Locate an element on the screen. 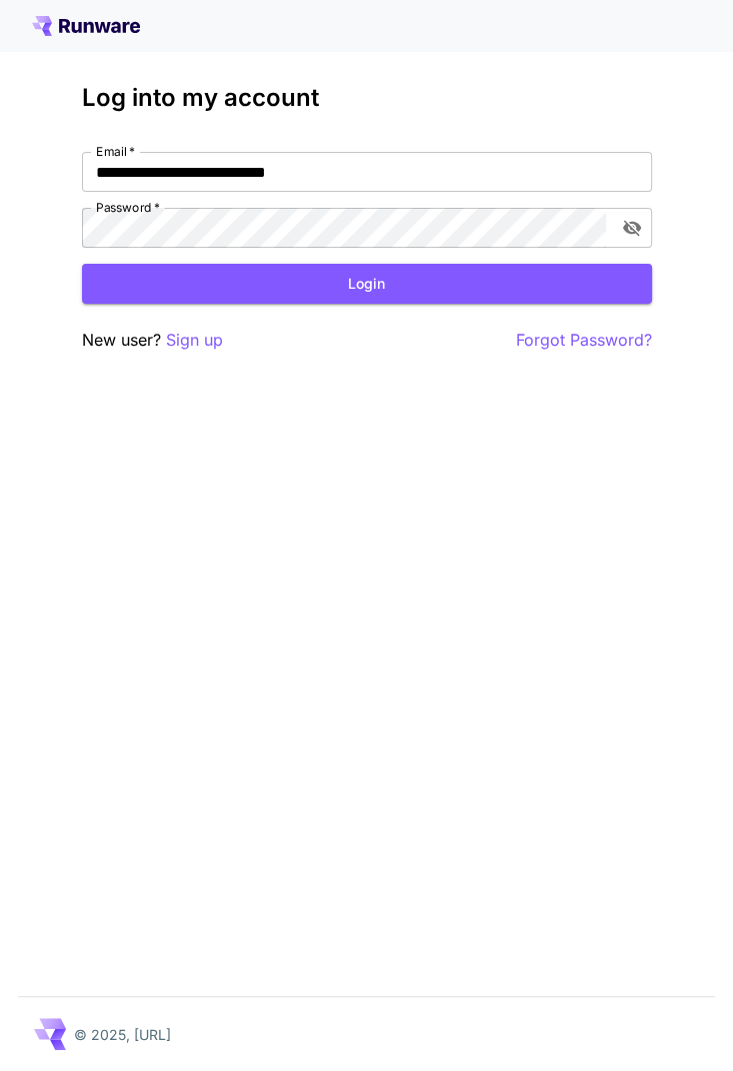 This screenshot has height=1071, width=733. button: Sign up is located at coordinates (194, 340).